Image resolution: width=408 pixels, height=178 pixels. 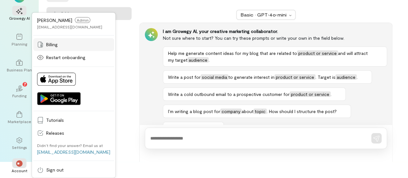 I want to click on div: Growegy AI, so click(x=19, y=18).